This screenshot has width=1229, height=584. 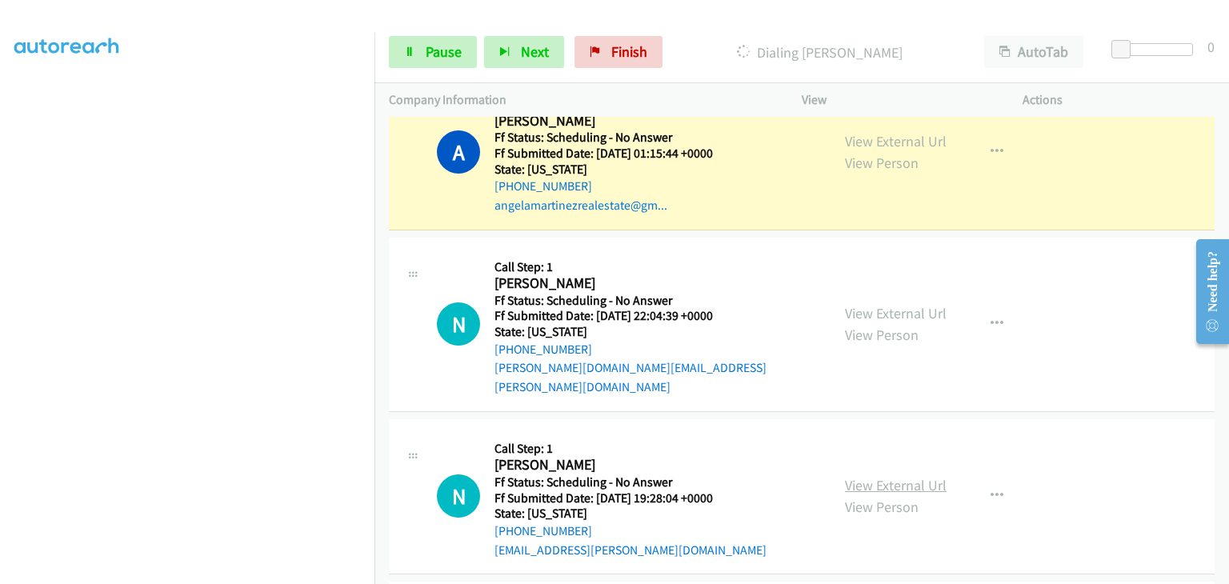 I want to click on h1: A, so click(x=459, y=152).